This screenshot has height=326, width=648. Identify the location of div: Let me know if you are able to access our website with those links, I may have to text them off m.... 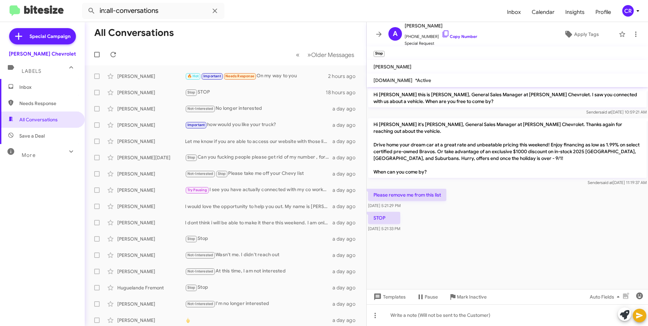
(259, 141).